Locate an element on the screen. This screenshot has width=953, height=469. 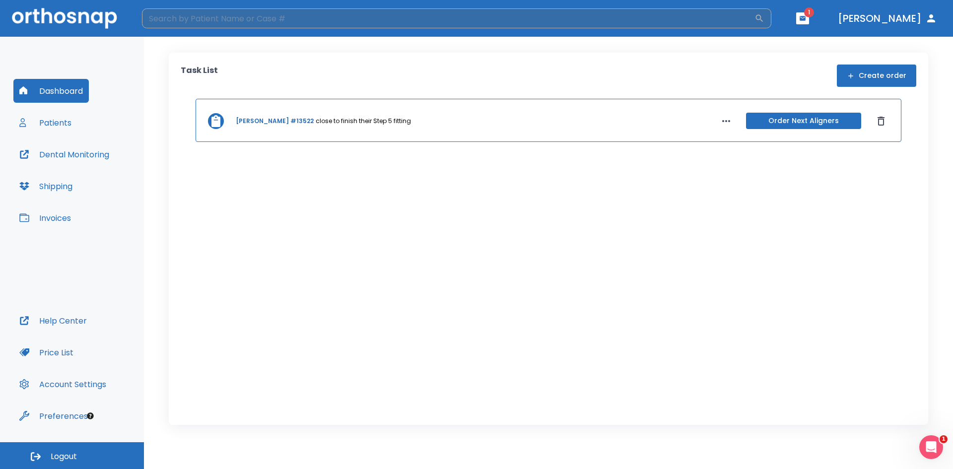
button: Order Next Aligners is located at coordinates (804, 121).